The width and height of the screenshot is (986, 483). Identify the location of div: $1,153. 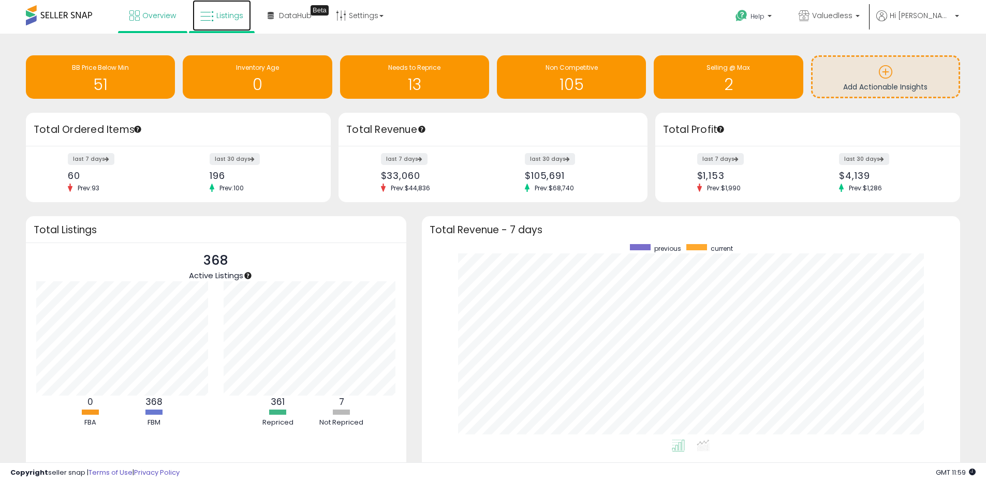
(748, 175).